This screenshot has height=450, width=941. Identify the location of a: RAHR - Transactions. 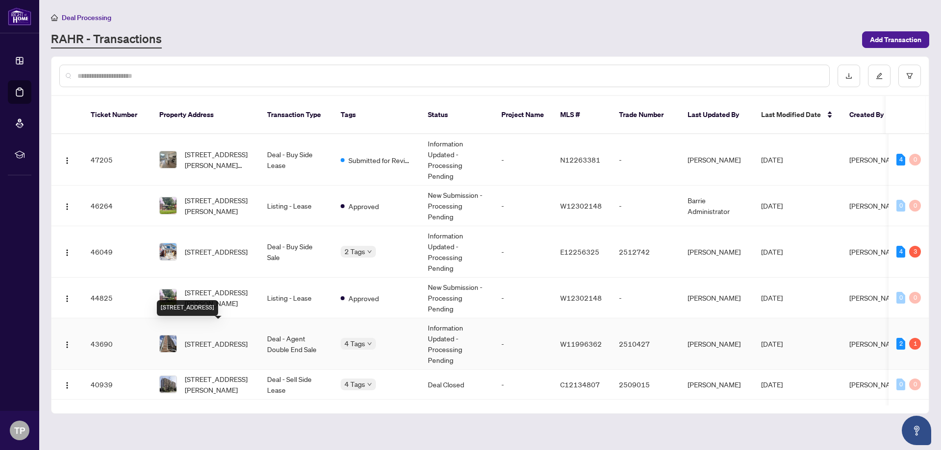
(106, 40).